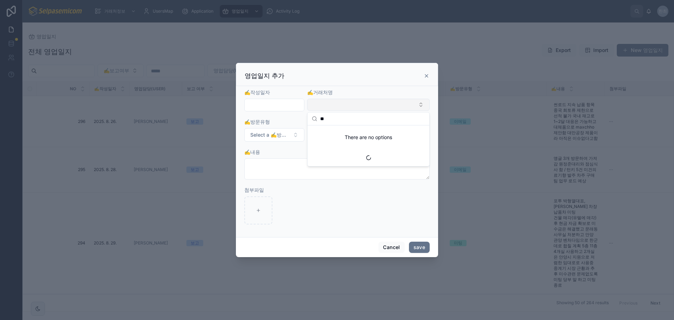 The height and width of the screenshot is (320, 674). I want to click on span: ✍️거래처명, so click(320, 92).